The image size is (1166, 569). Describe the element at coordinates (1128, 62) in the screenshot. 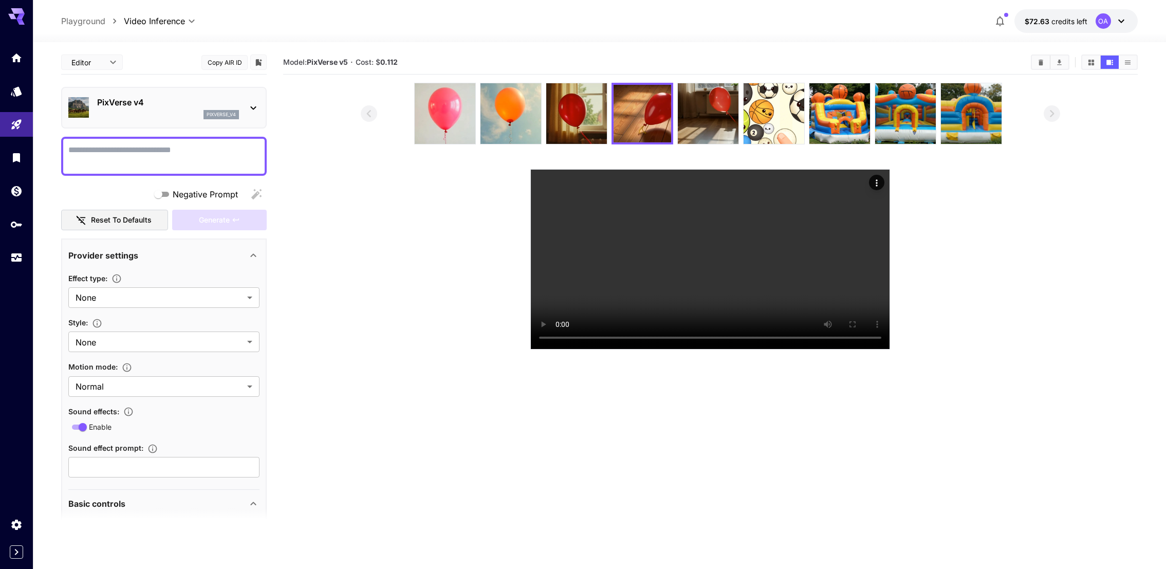

I see `button: Show media in list view` at that location.